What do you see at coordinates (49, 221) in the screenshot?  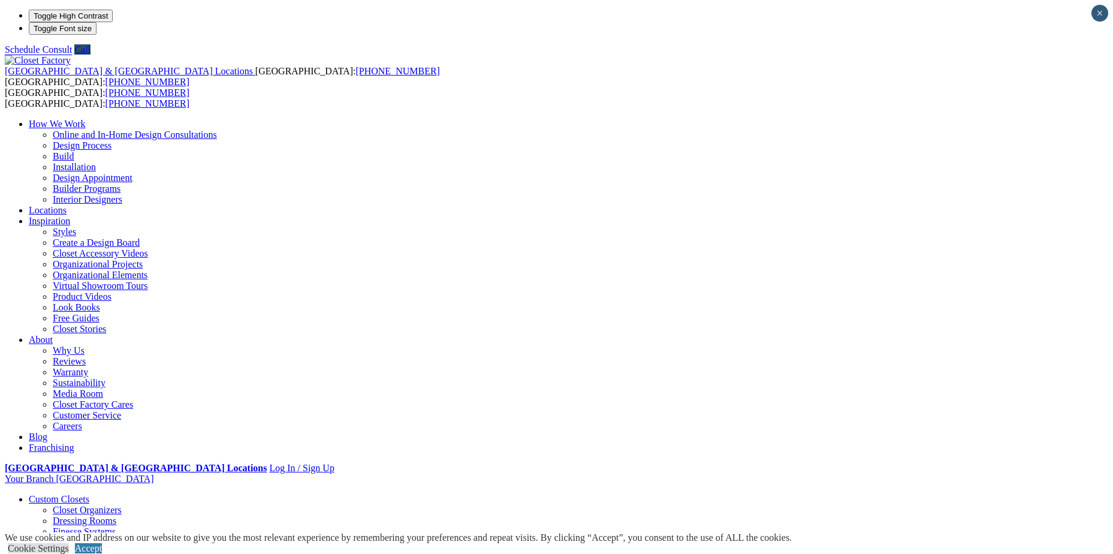 I see `a: Inspiration` at bounding box center [49, 221].